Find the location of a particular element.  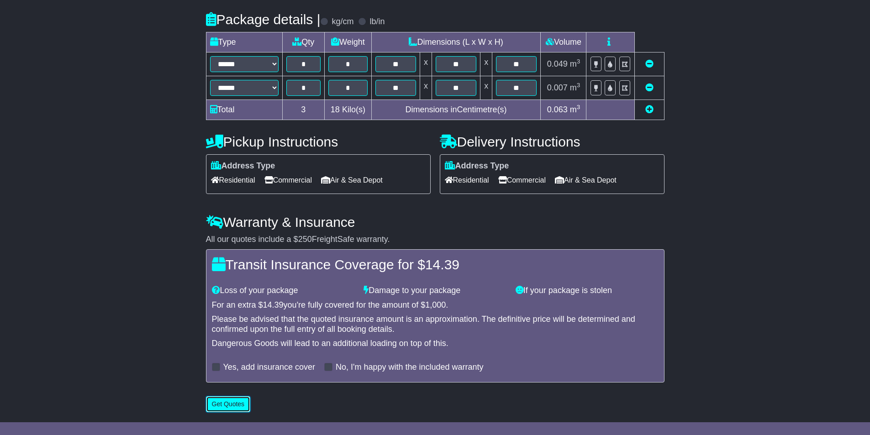

td: Qty is located at coordinates (303, 42).